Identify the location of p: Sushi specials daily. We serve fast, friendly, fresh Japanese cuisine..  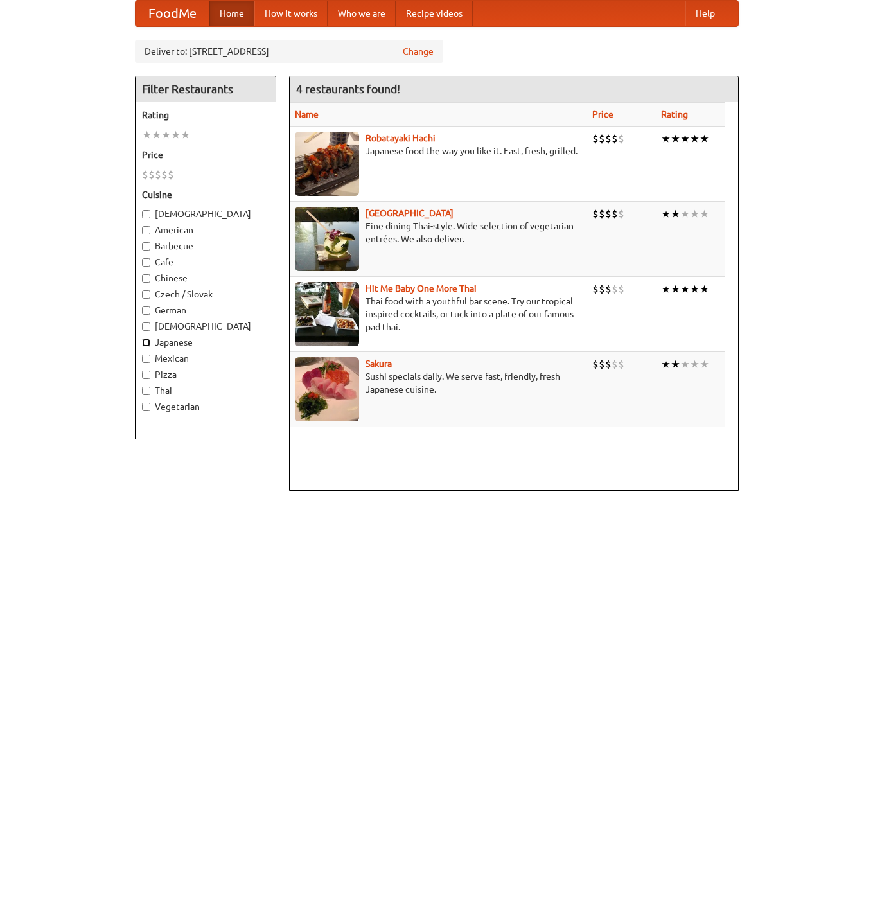
(439, 383).